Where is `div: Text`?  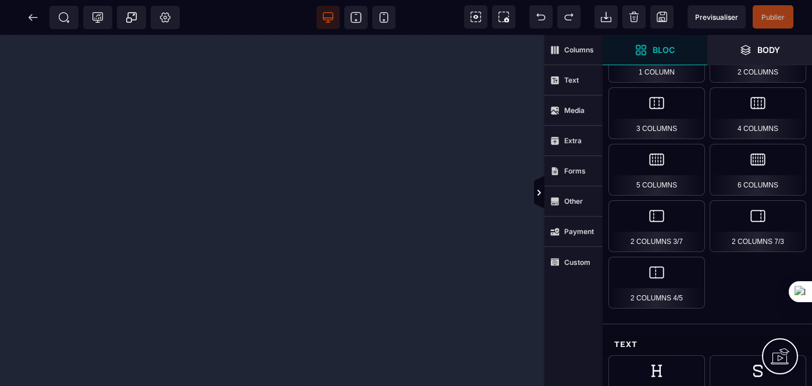 div: Text is located at coordinates (707, 344).